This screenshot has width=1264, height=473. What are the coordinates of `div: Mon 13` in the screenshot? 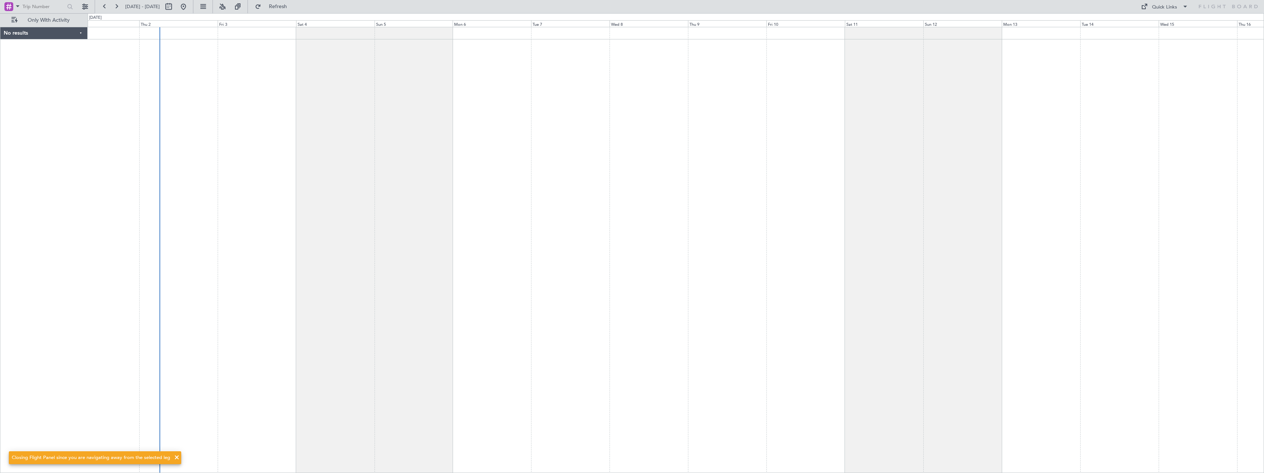 It's located at (1041, 24).